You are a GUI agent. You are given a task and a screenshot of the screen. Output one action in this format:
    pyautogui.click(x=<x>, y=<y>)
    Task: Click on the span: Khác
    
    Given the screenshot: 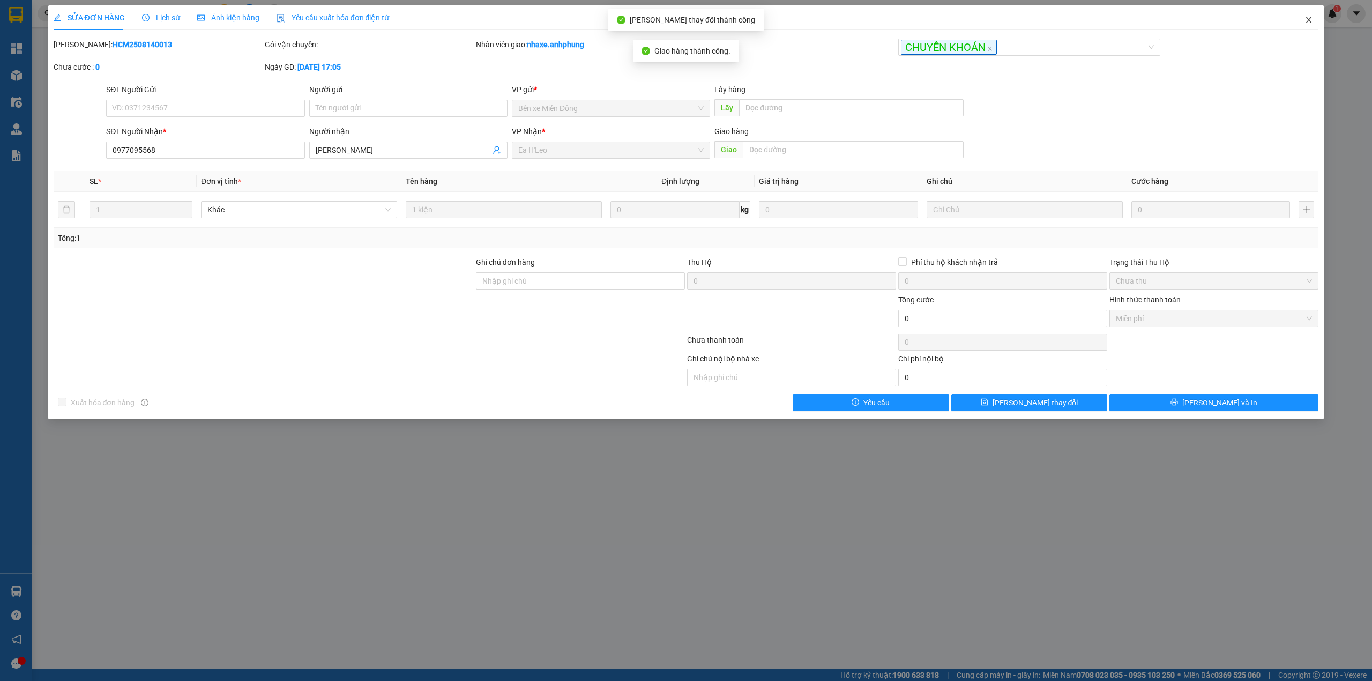 What is the action you would take?
    pyautogui.click(x=299, y=210)
    